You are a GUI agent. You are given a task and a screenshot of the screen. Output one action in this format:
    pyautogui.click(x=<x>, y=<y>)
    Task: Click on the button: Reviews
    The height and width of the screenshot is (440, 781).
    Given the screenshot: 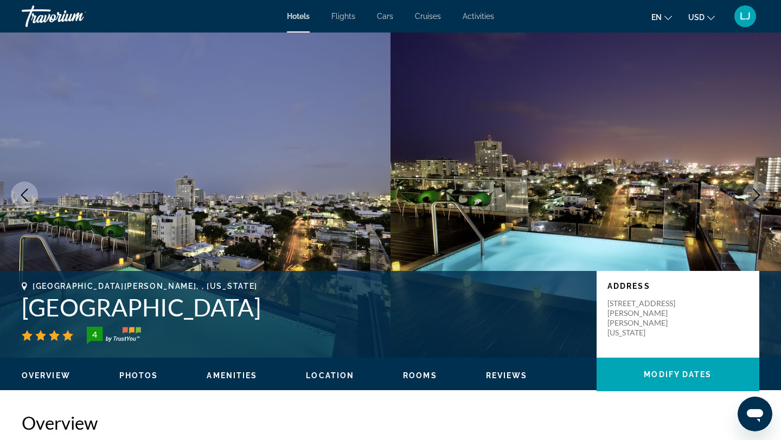 What is the action you would take?
    pyautogui.click(x=507, y=376)
    